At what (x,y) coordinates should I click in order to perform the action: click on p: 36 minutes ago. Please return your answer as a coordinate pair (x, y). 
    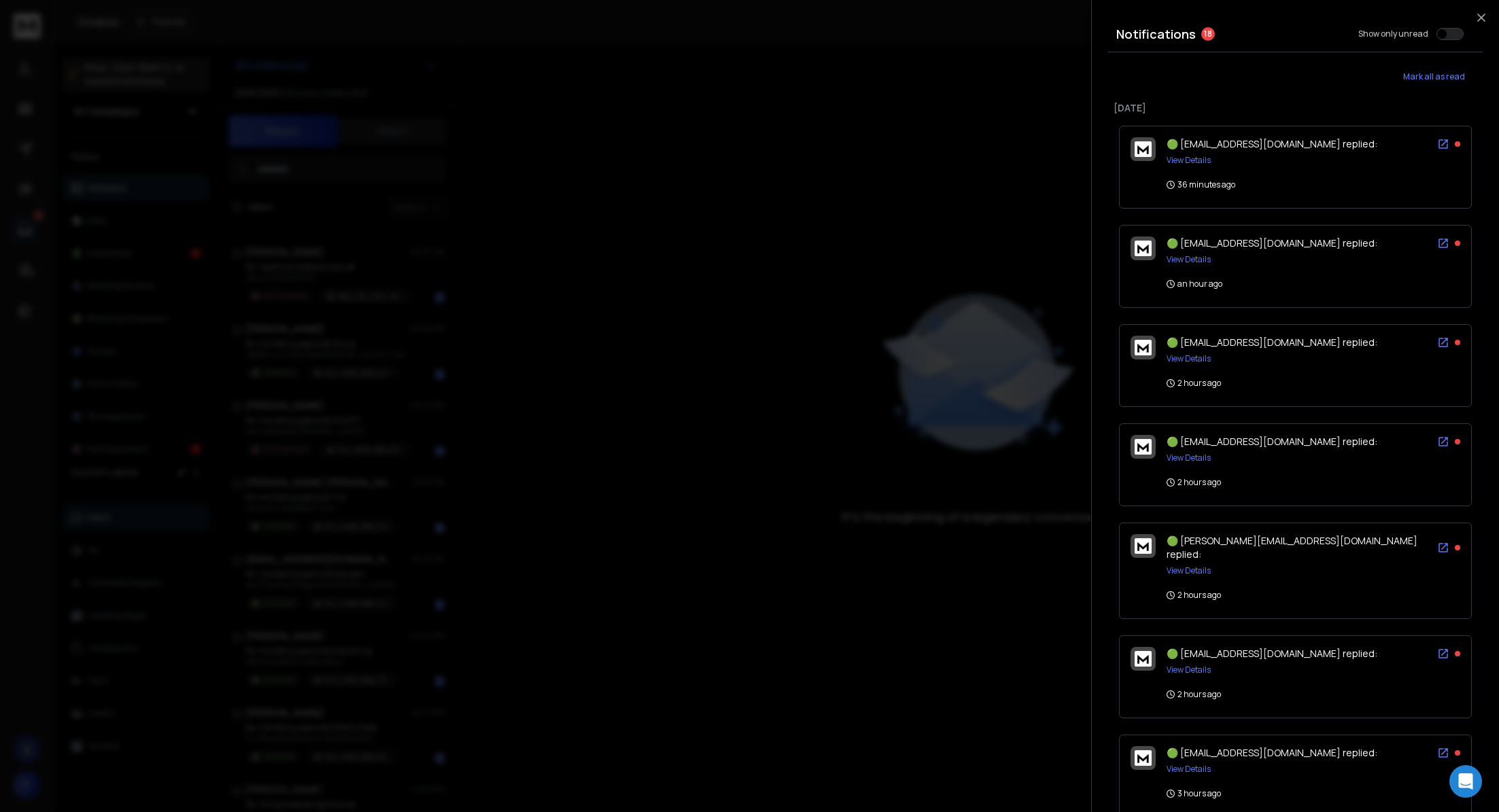
    Looking at the image, I should click on (1200, 185).